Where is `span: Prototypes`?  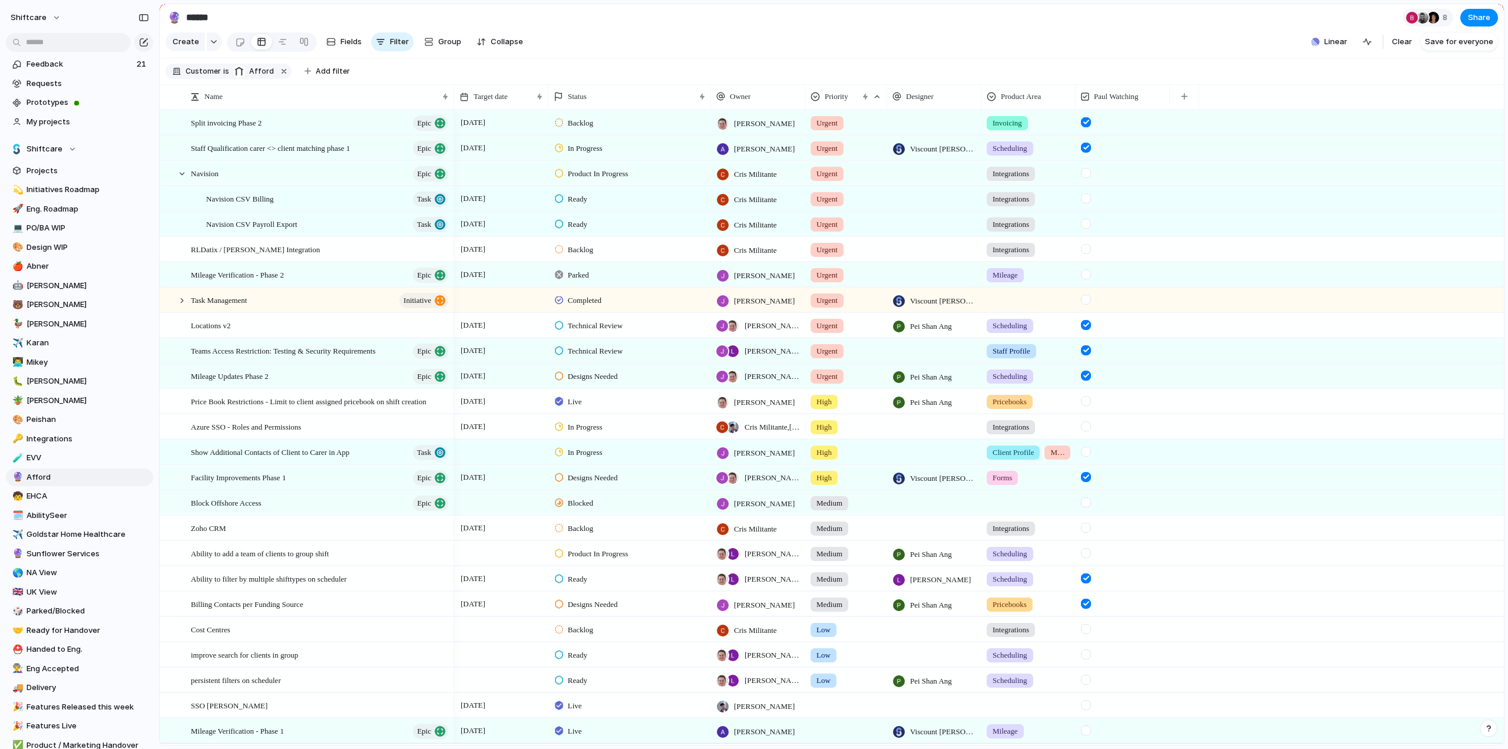
span: Prototypes is located at coordinates (88, 103).